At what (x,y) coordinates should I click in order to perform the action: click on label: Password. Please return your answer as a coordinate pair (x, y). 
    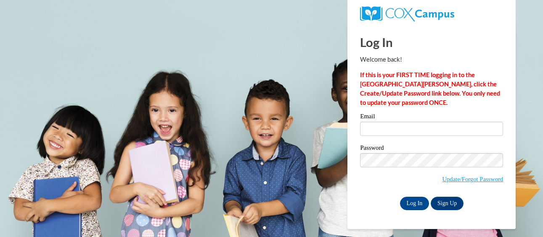
    Looking at the image, I should click on (431, 149).